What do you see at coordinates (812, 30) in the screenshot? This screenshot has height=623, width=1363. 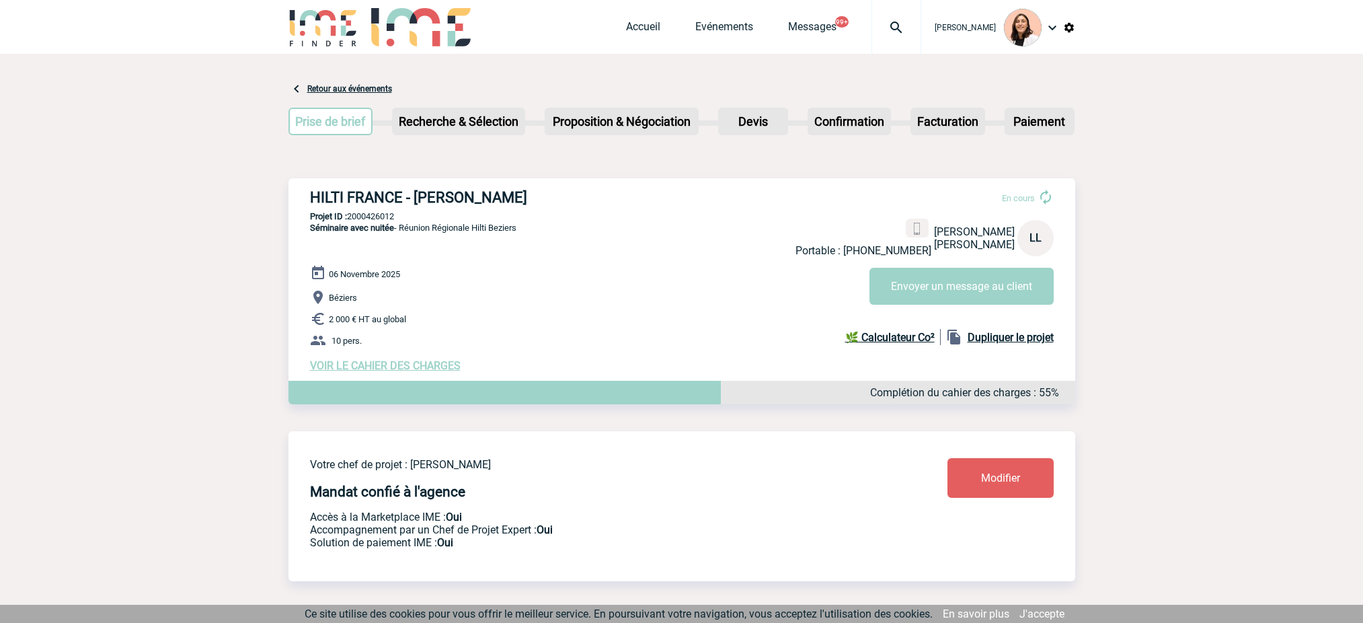 I see `a: Messages` at bounding box center [812, 30].